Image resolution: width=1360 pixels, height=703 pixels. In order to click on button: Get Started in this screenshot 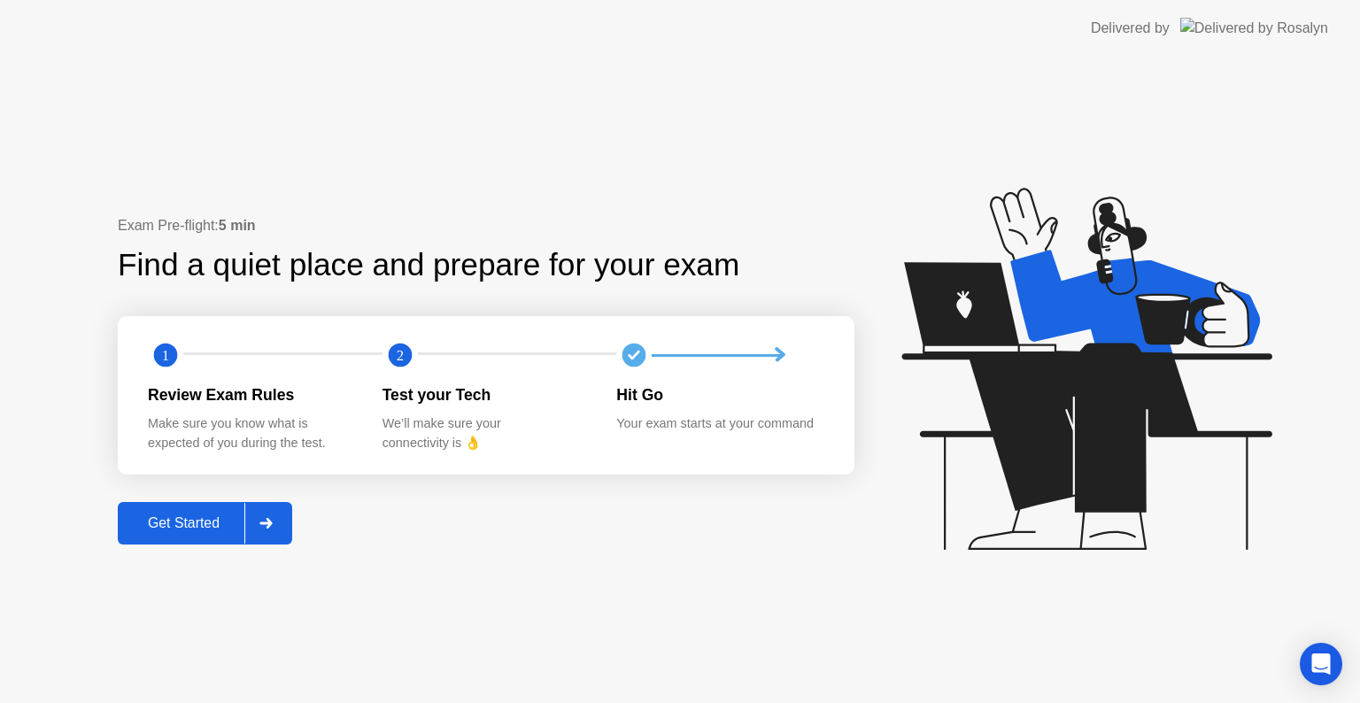, I will do `click(205, 523)`.